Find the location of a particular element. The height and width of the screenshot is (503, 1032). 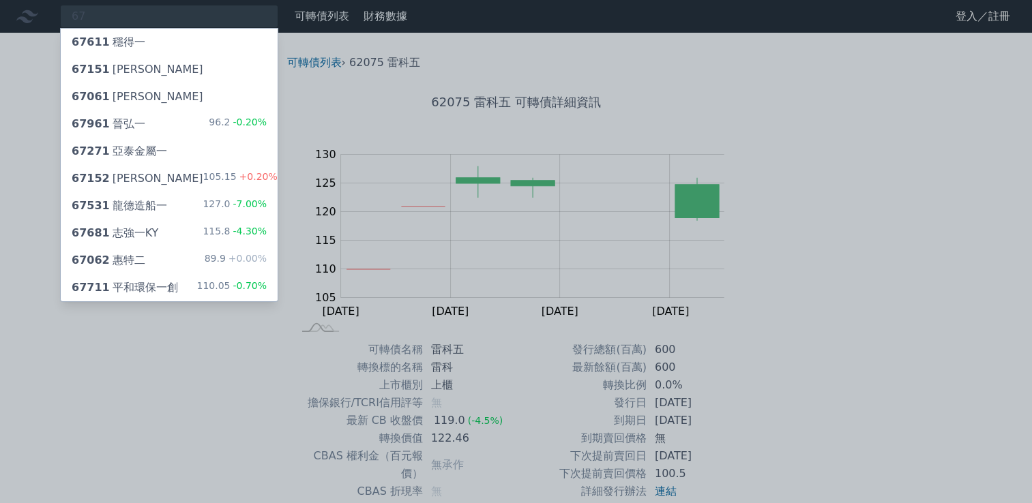

div: 穩得一 is located at coordinates (108, 42).